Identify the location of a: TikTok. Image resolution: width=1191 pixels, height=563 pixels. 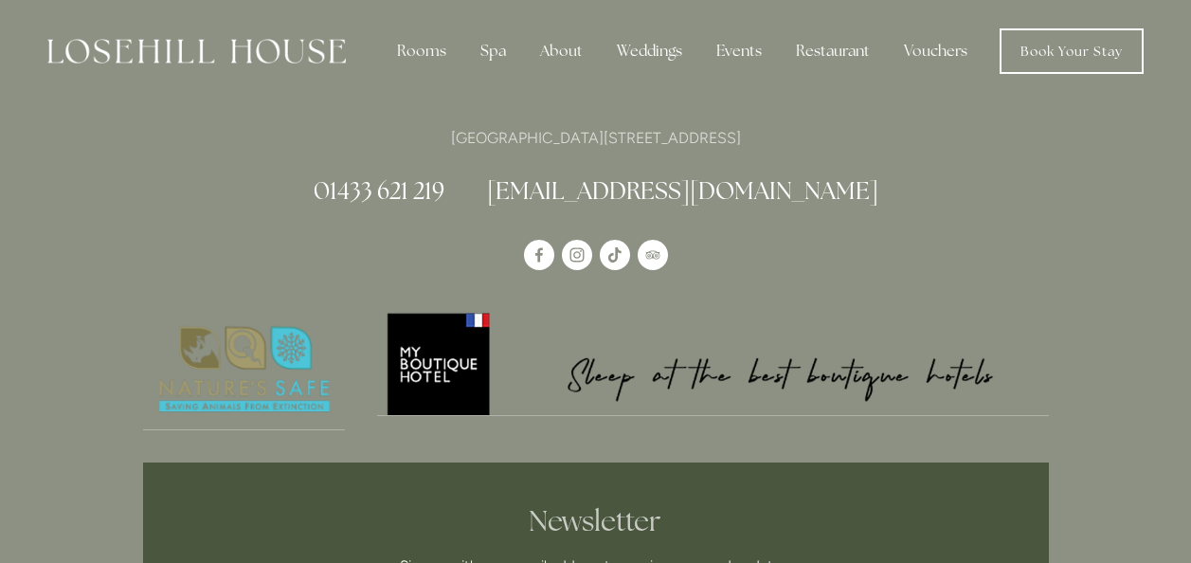
(615, 255).